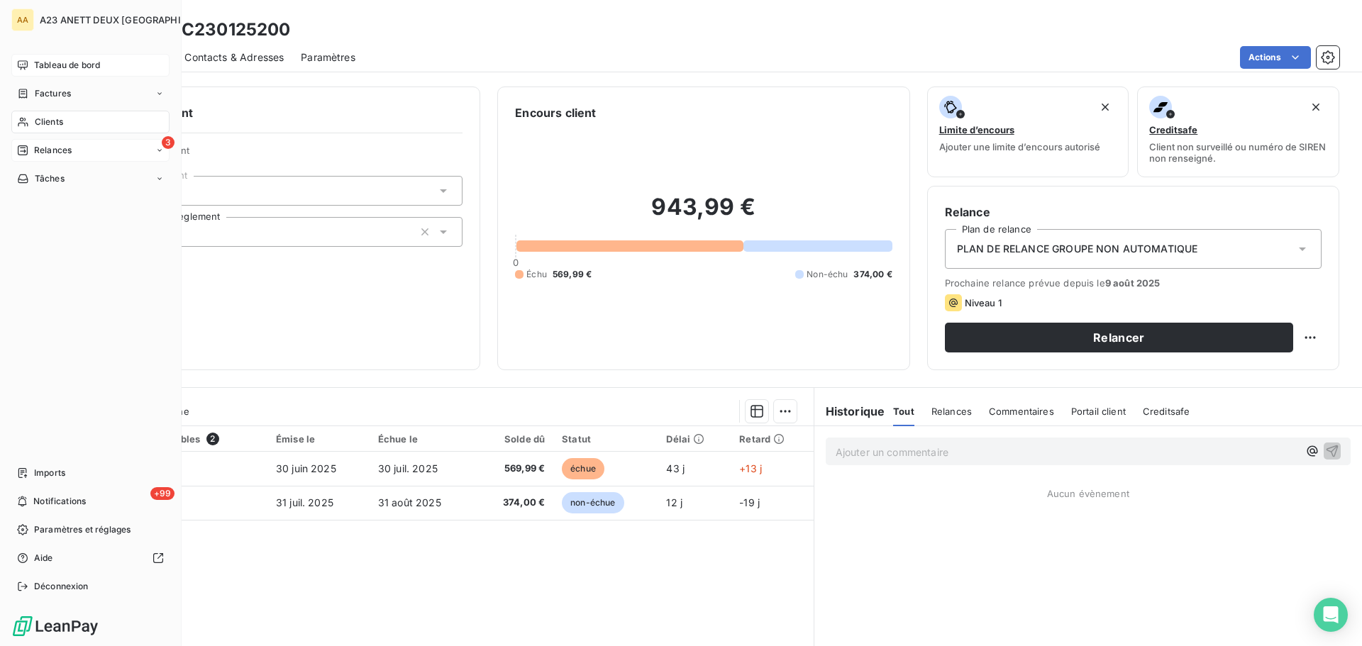 This screenshot has height=646, width=1362. I want to click on h2: 943,99 €, so click(703, 214).